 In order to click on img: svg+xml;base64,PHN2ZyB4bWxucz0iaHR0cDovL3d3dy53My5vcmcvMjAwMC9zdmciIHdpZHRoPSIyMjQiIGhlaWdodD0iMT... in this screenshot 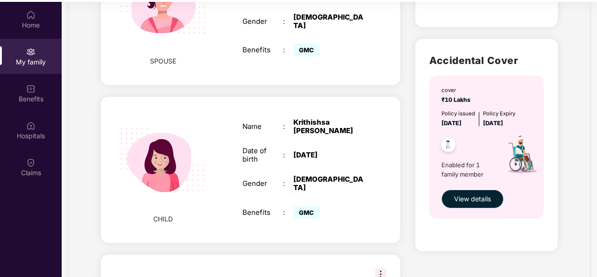, I will do `click(163, 160)`.